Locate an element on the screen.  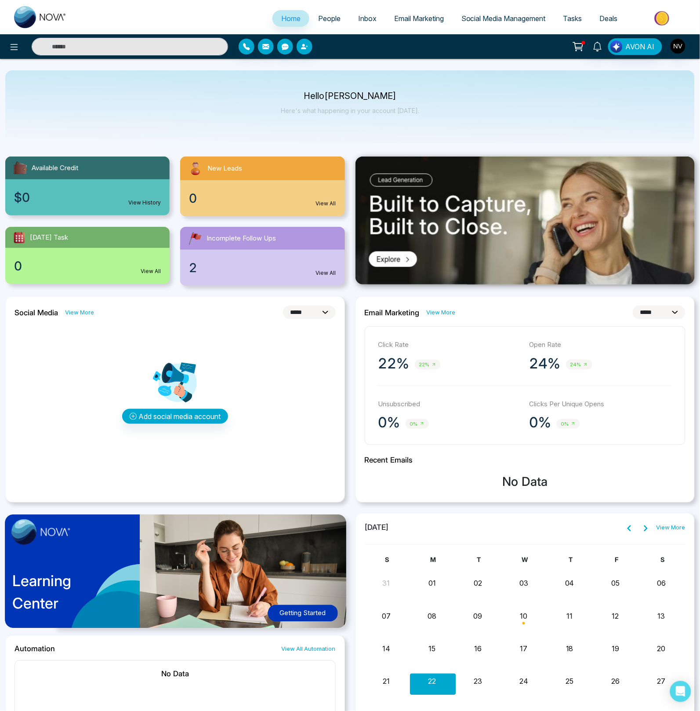
p: Click Rate is located at coordinates (450, 345).